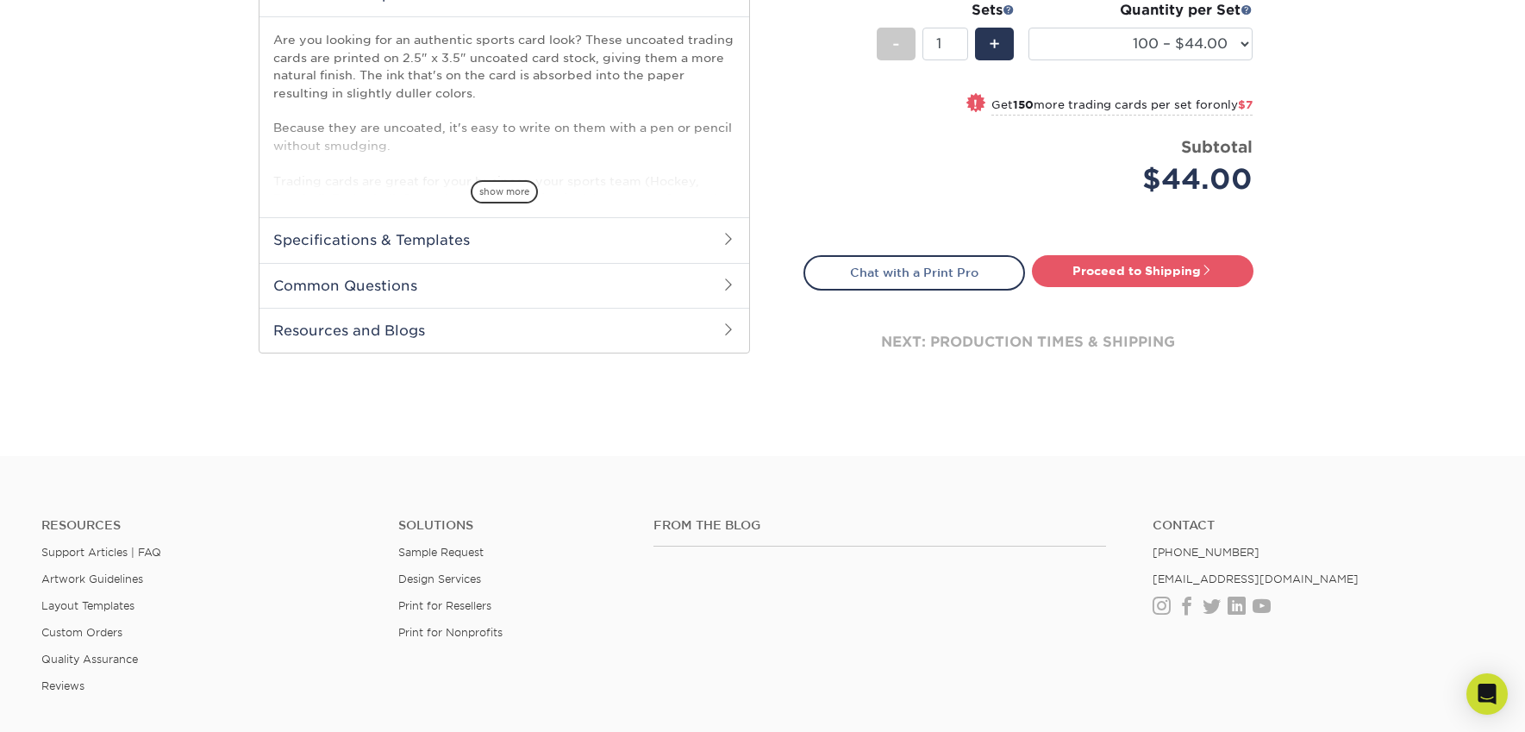 This screenshot has width=1525, height=732. Describe the element at coordinates (207, 525) in the screenshot. I see `h4: Resources` at that location.